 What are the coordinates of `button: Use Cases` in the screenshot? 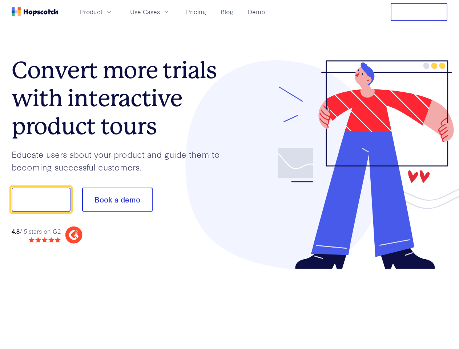 It's located at (150, 12).